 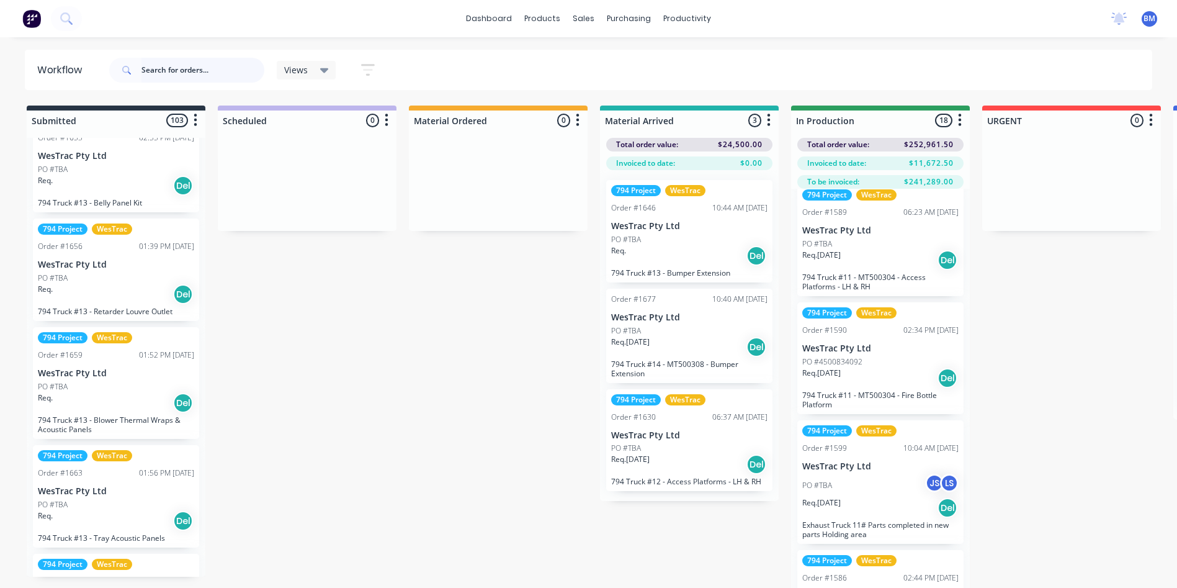 What do you see at coordinates (203, 70) in the screenshot?
I see `input: Search for orders...` at bounding box center [203, 70].